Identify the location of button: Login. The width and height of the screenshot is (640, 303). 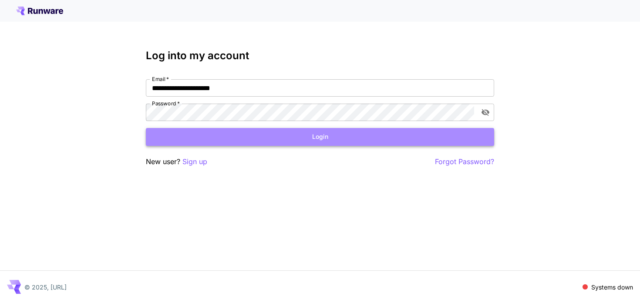
(320, 137).